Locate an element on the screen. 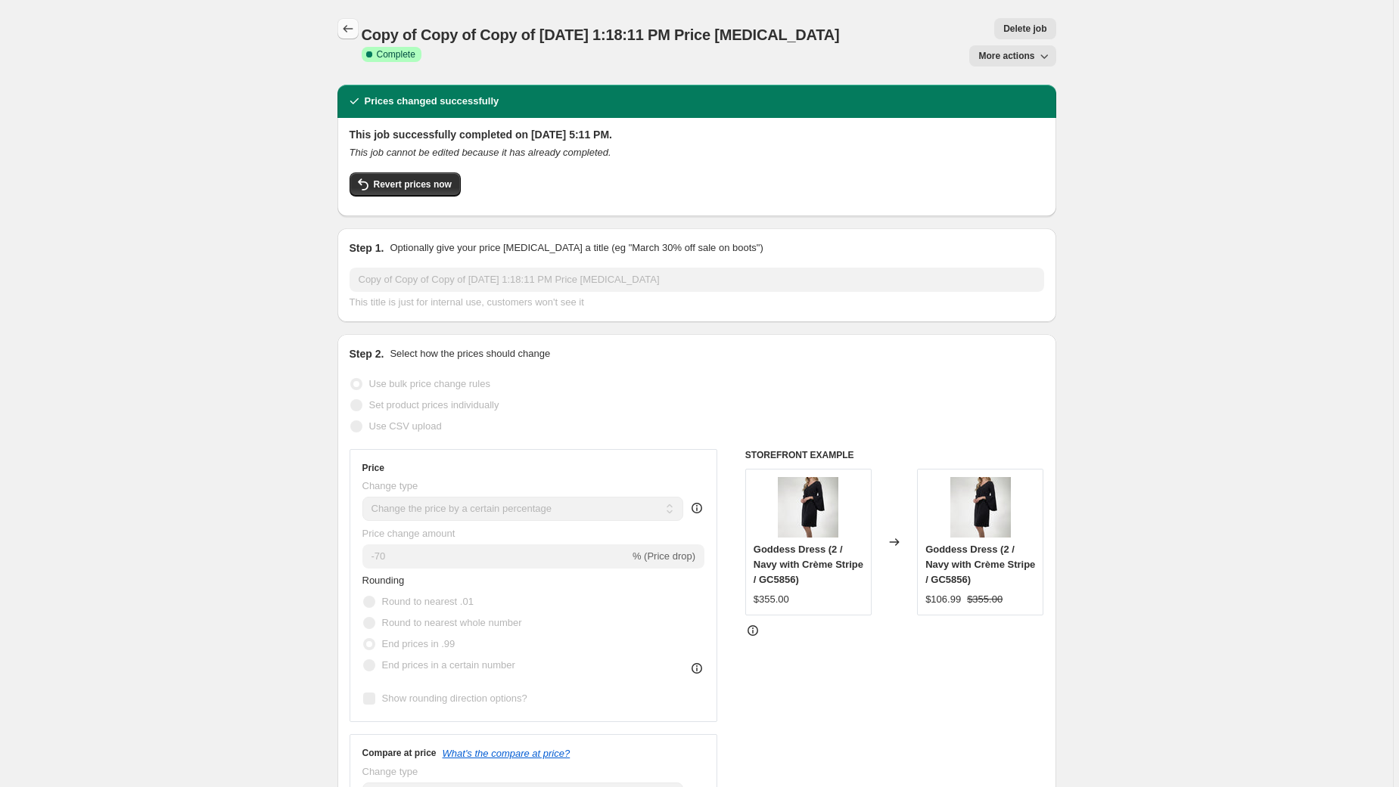  i: This job cannot be edited because it has already completed. is located at coordinates (480, 152).